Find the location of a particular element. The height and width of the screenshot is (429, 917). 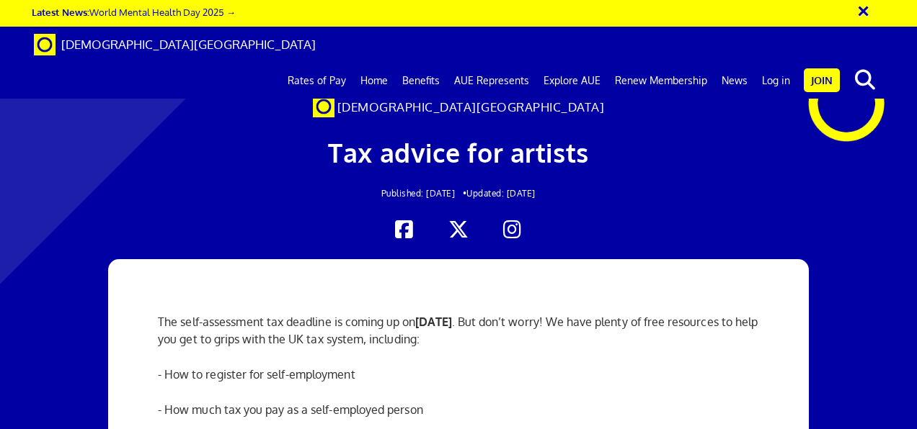

a: Latest News:World Mental Health Day 2025 → is located at coordinates (133, 12).